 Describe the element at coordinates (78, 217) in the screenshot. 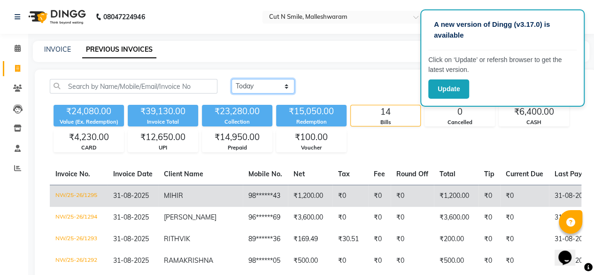

I see `td: NW/25-26/1294` at that location.